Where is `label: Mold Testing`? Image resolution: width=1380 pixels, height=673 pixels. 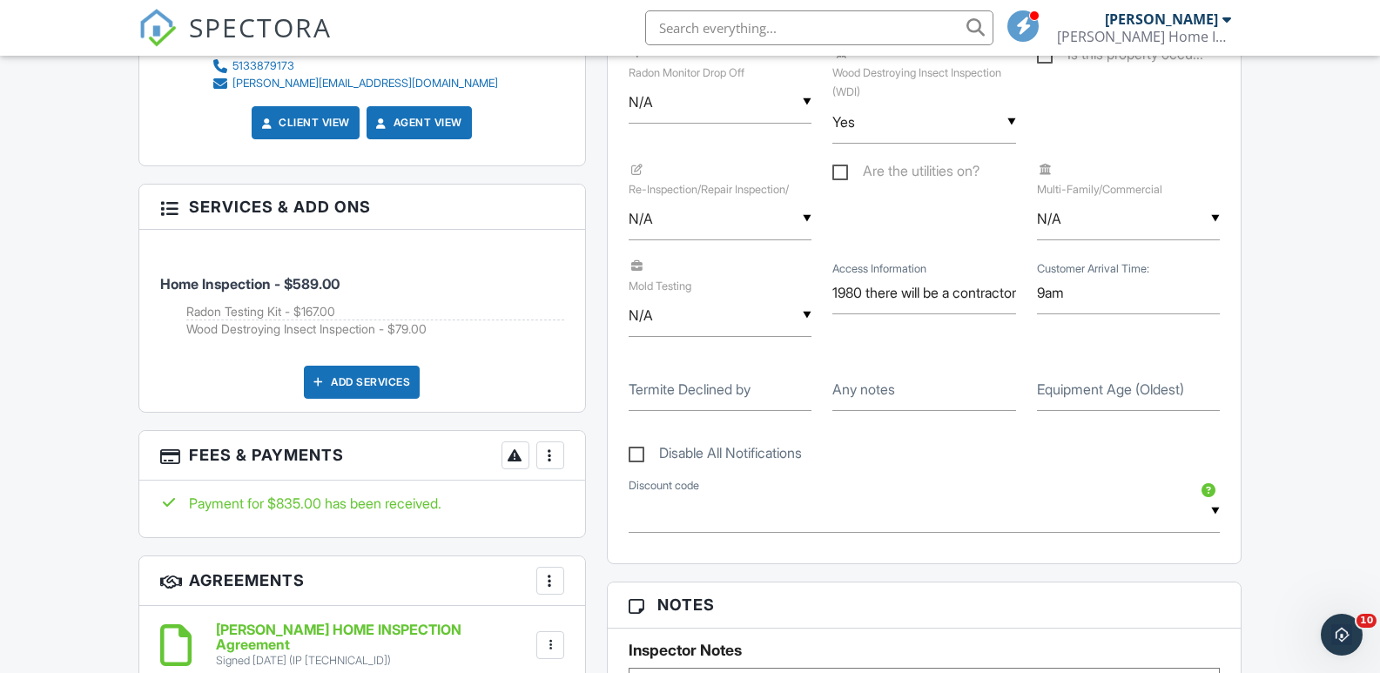 label: Mold Testing is located at coordinates (720, 275).